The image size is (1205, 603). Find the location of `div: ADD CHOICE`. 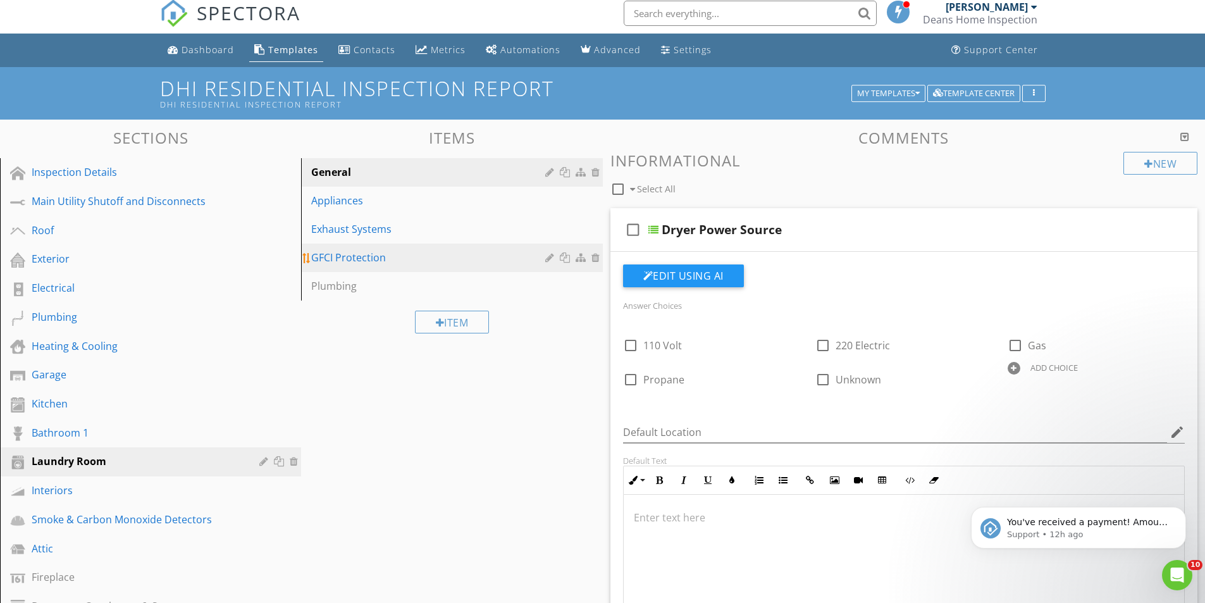

div: ADD CHOICE is located at coordinates (1054, 368).